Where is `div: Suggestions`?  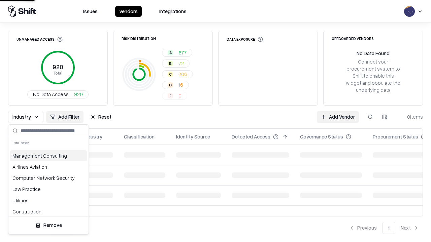
div: Suggestions is located at coordinates (48, 183).